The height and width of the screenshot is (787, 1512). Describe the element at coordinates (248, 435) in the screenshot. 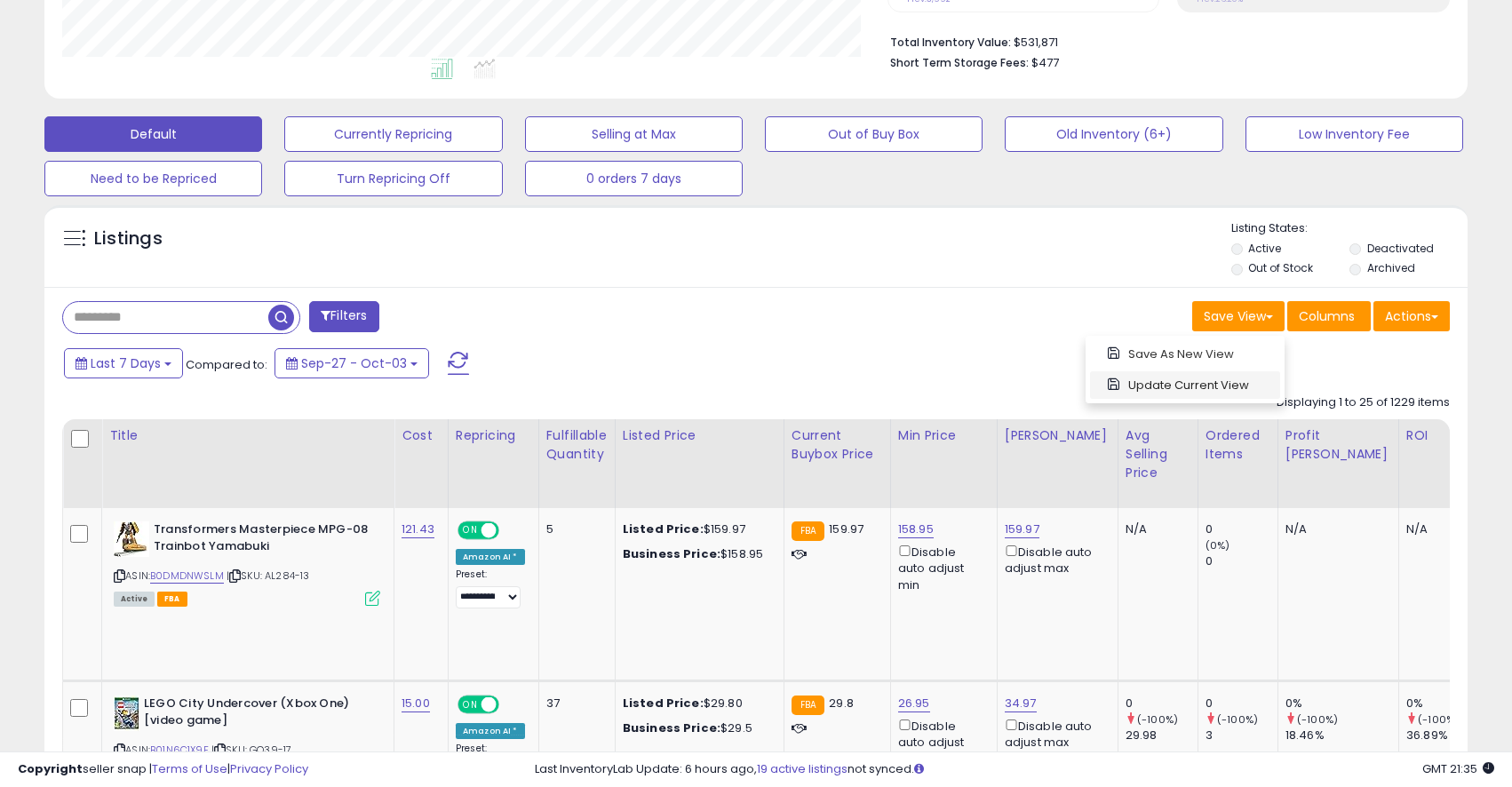

I see `div: Title` at that location.